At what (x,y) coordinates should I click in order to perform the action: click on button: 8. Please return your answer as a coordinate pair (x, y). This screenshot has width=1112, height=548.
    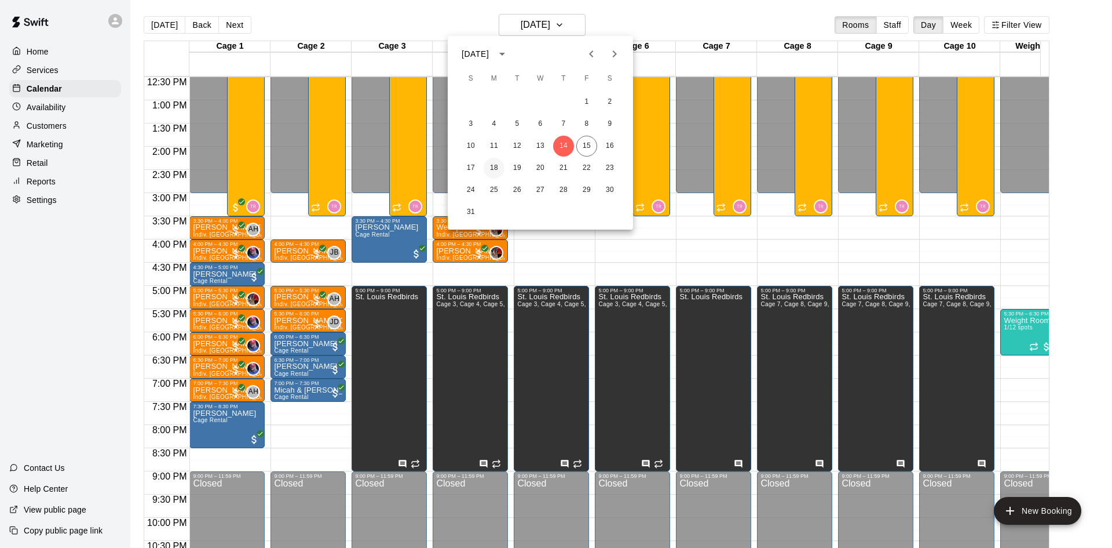
    Looking at the image, I should click on (587, 124).